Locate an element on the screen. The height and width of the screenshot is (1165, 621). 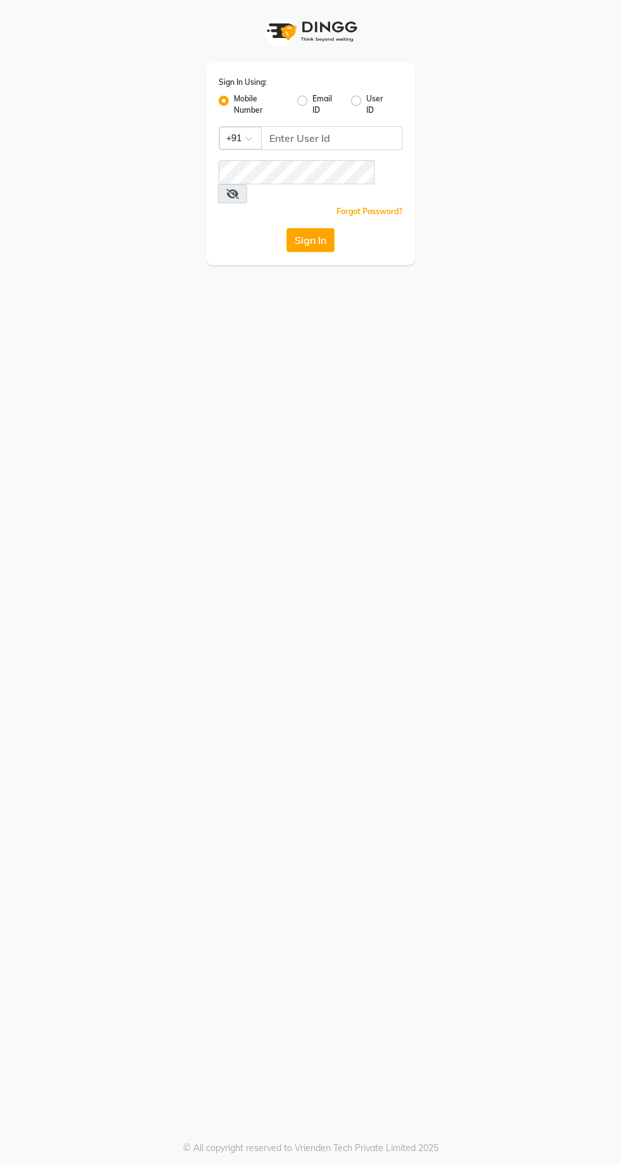
img: logo1.svg is located at coordinates (310, 31).